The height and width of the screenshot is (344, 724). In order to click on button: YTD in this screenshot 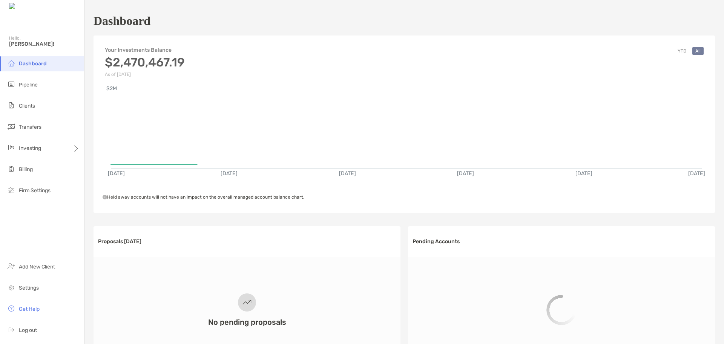, I will do `click(682, 51)`.